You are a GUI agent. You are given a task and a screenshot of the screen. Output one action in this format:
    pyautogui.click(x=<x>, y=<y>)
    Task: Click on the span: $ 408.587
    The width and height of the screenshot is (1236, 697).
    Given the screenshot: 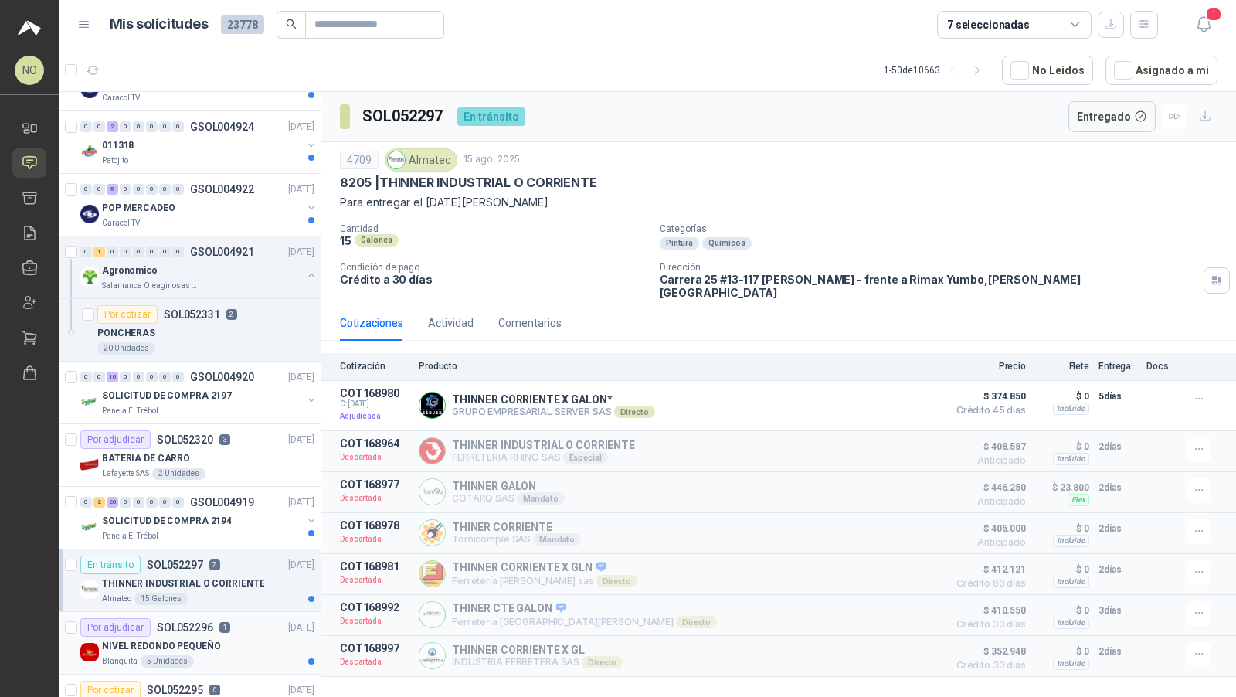 What is the action you would take?
    pyautogui.click(x=987, y=446)
    